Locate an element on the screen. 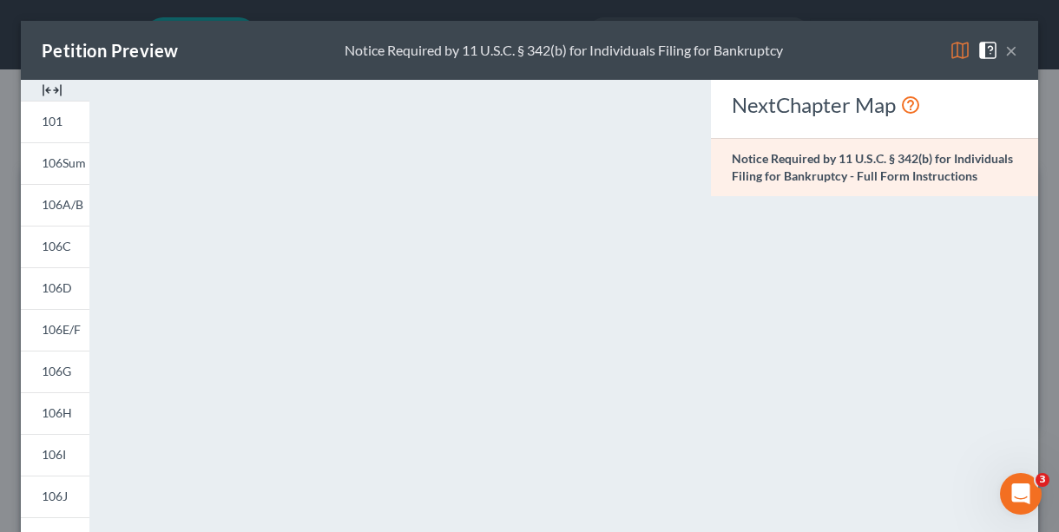 The width and height of the screenshot is (1059, 532). span: 106Sum is located at coordinates (63, 162).